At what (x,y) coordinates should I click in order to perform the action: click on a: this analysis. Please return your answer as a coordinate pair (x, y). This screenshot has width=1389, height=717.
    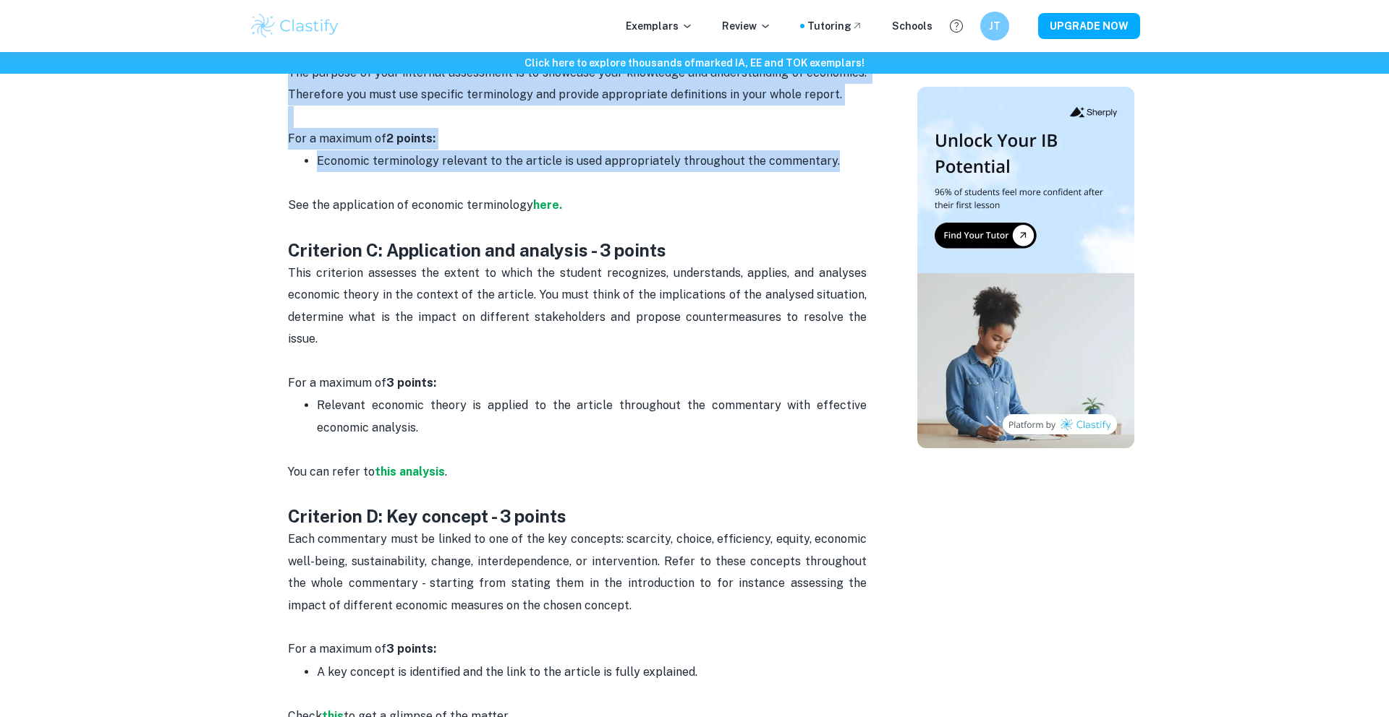
    Looking at the image, I should click on (409, 472).